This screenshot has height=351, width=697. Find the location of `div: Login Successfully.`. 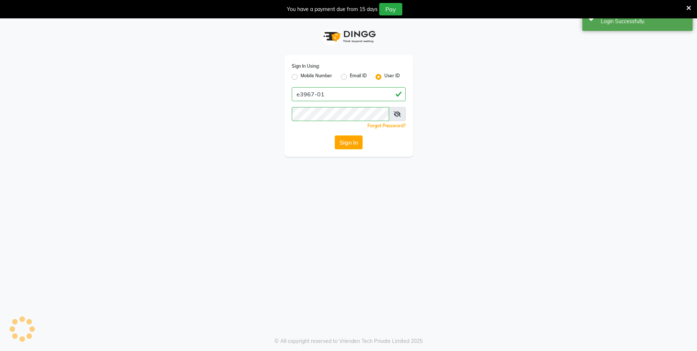

div: Login Successfully. is located at coordinates (644, 21).